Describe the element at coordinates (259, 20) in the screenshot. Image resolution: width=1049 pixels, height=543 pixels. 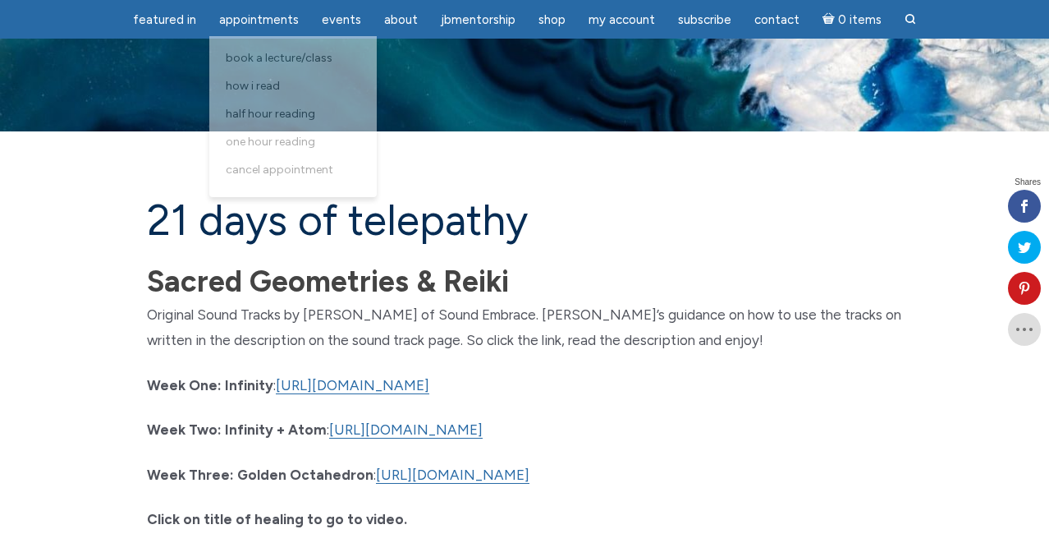
I see `span: Appointments` at that location.